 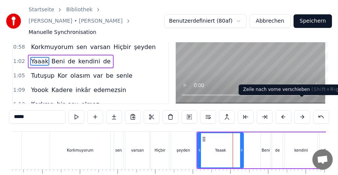 What do you see at coordinates (266, 150) in the screenshot?
I see `div: Beni` at bounding box center [266, 150].